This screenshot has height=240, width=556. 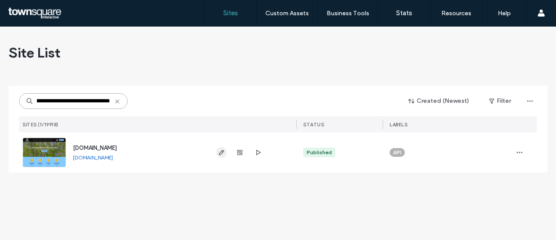 I want to click on label: Resources, so click(x=456, y=13).